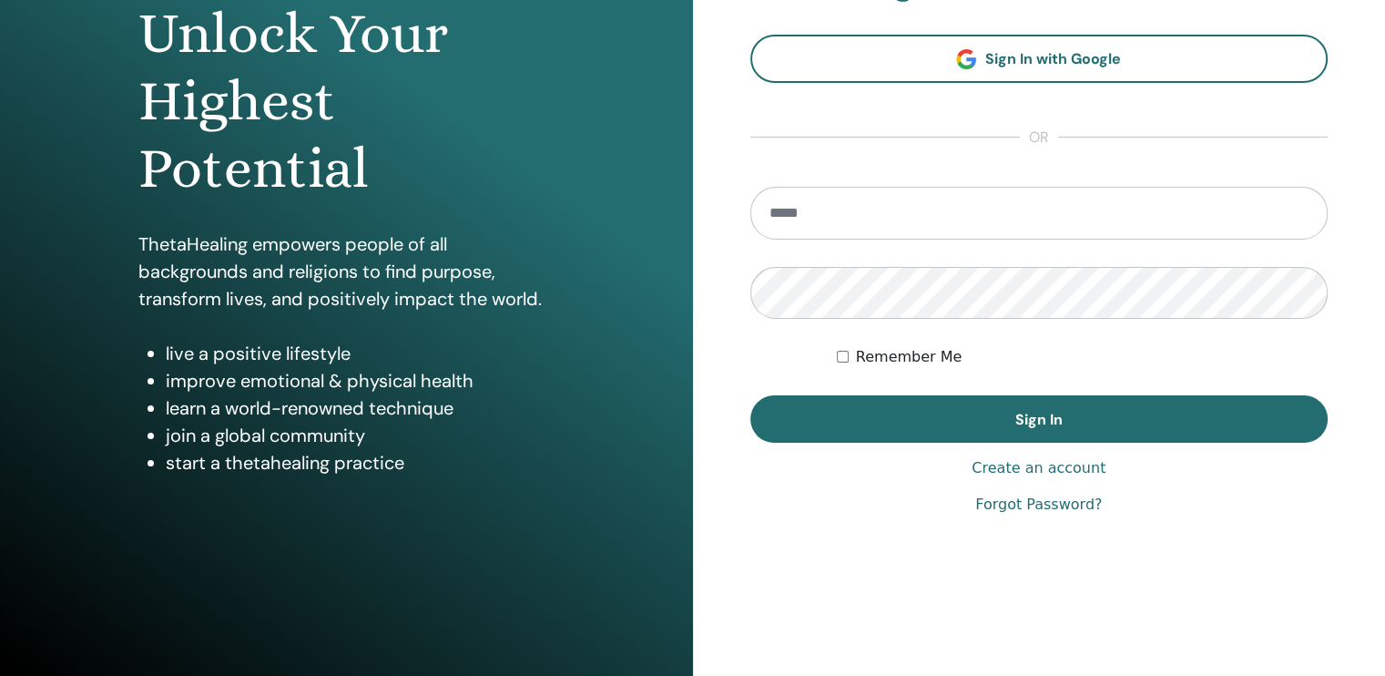 This screenshot has width=1385, height=676. I want to click on button: Sign In, so click(1039, 419).